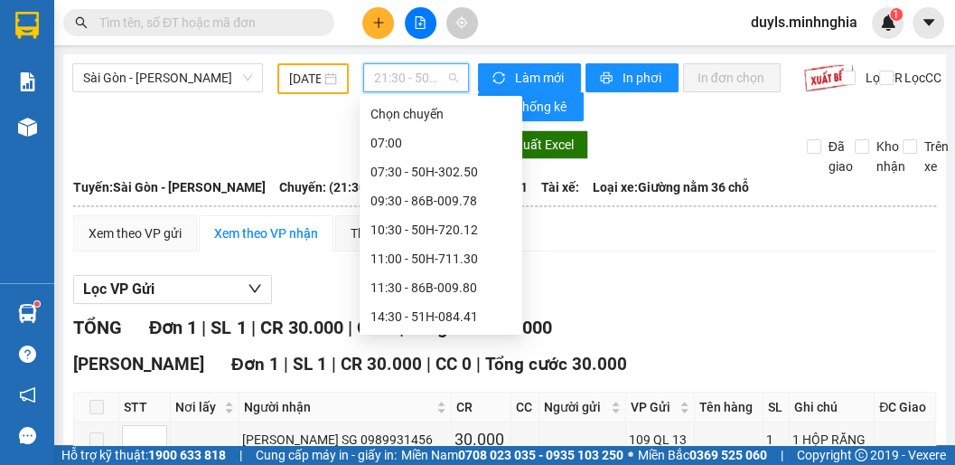  Describe the element at coordinates (27, 435) in the screenshot. I see `span: message` at that location.